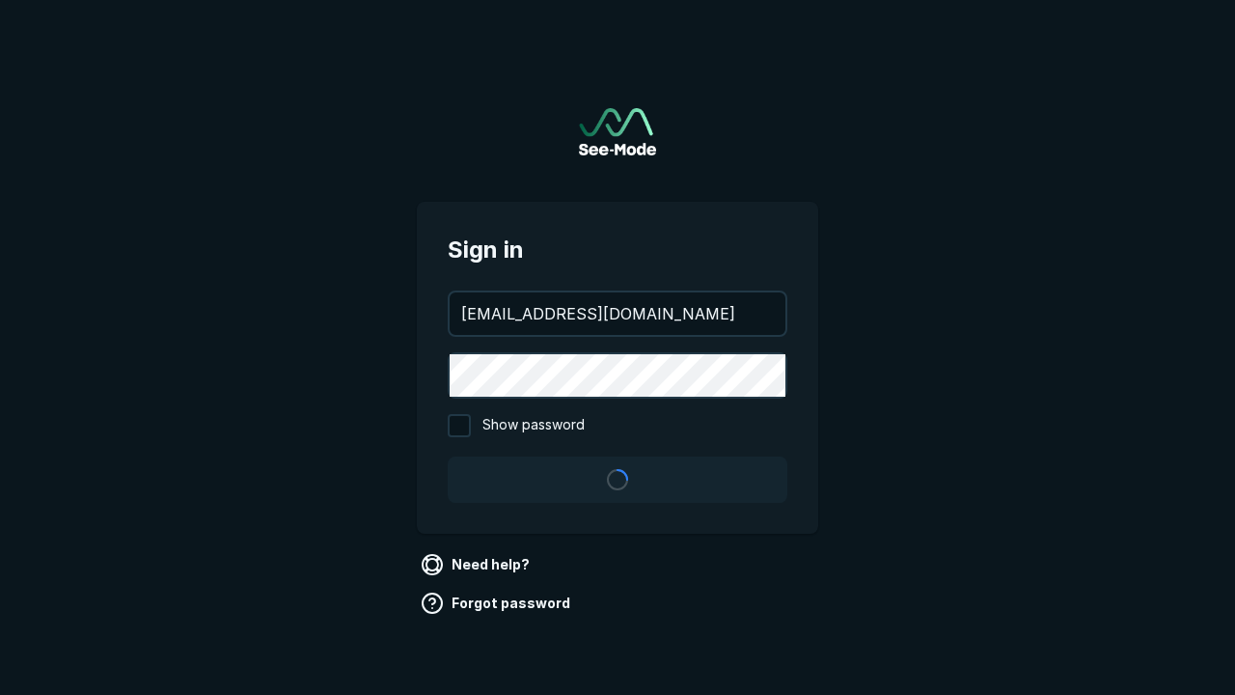  What do you see at coordinates (618, 131) in the screenshot?
I see `a: Go to sign in` at bounding box center [618, 131].